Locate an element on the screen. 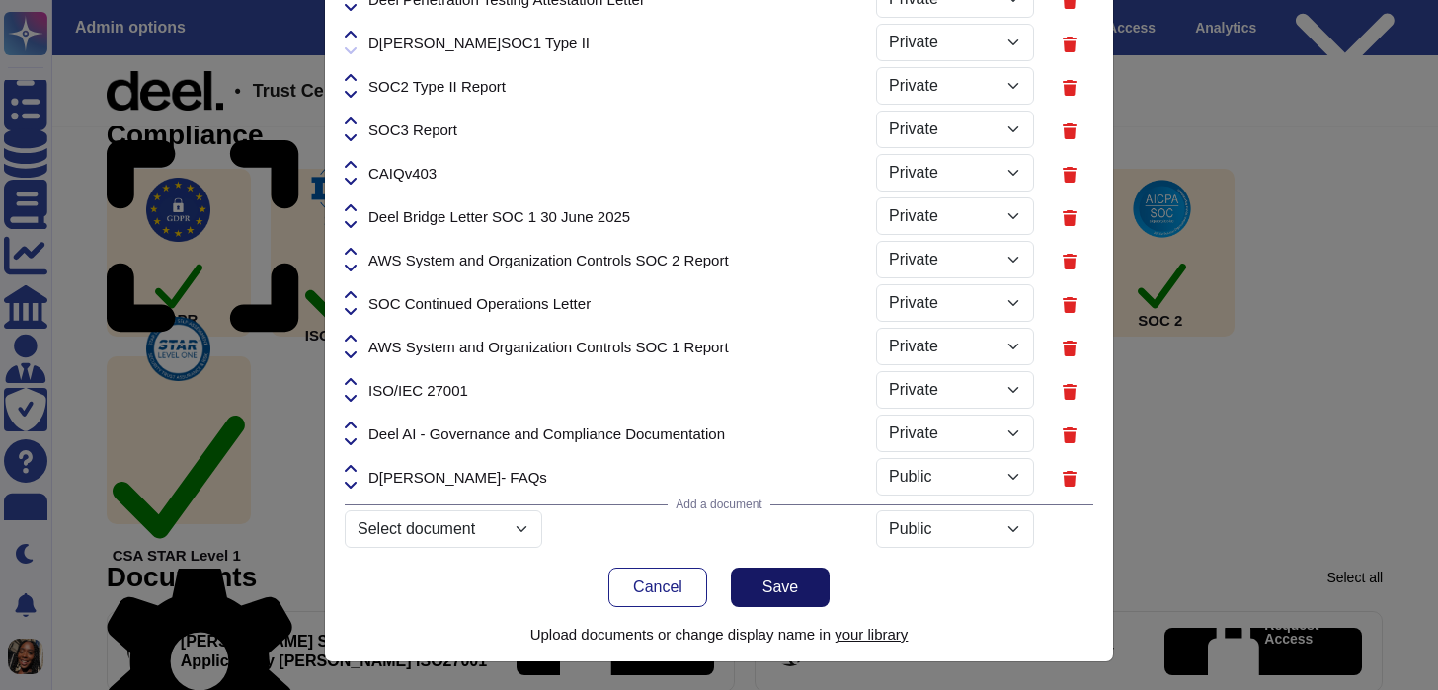  span: Deel AI - Governance and Compliance Documentation is located at coordinates (546, 434).